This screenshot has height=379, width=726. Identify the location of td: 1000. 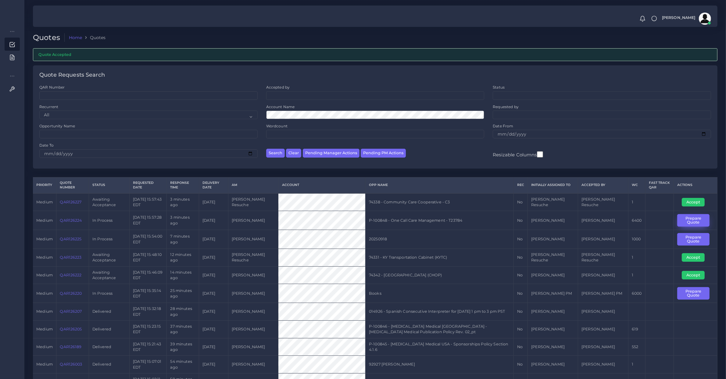
(637, 239).